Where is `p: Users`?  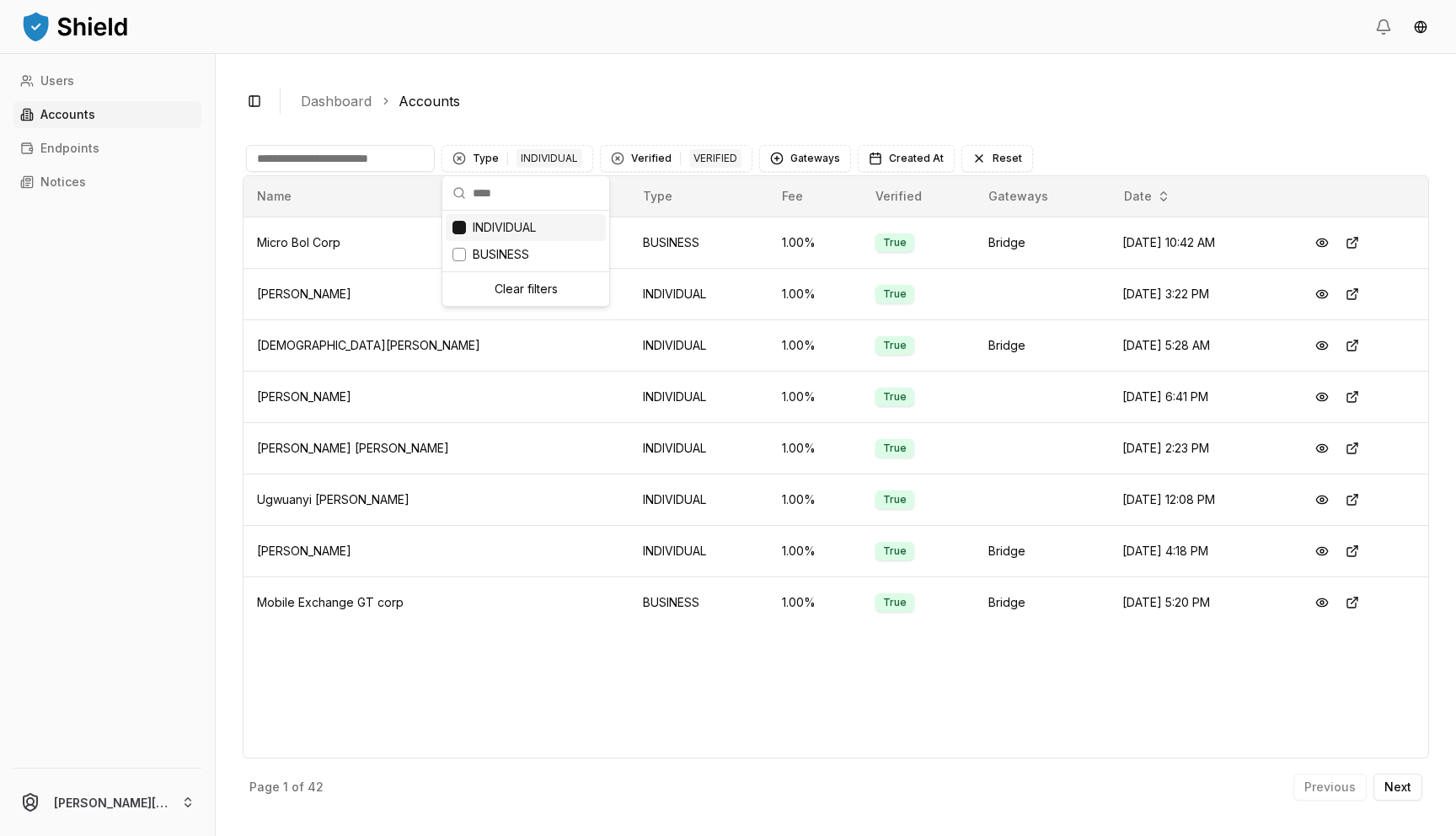
p: Users is located at coordinates (58, 81).